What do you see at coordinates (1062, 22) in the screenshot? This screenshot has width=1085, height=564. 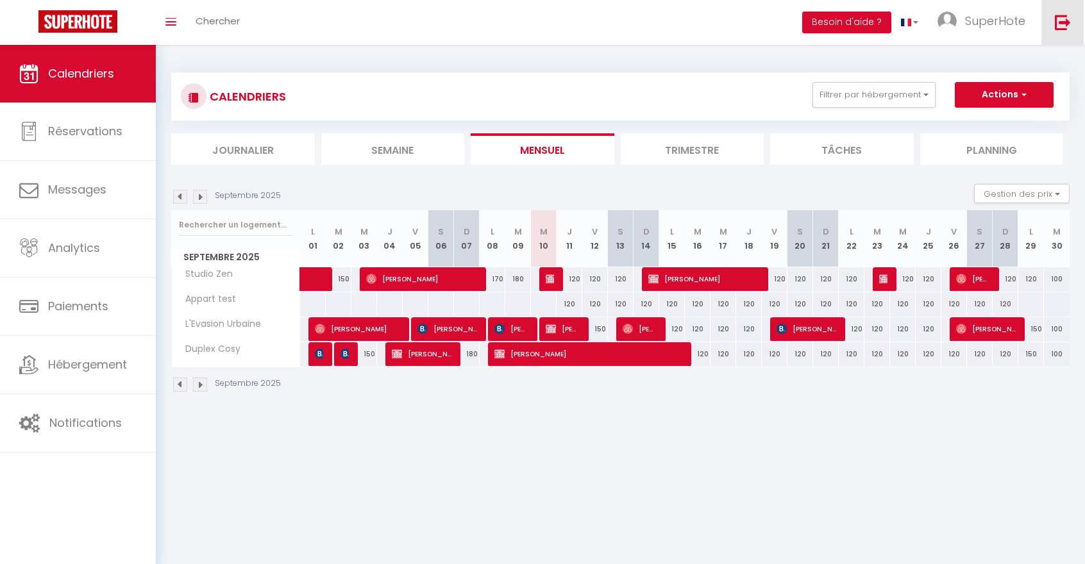 I see `img: logout` at bounding box center [1062, 22].